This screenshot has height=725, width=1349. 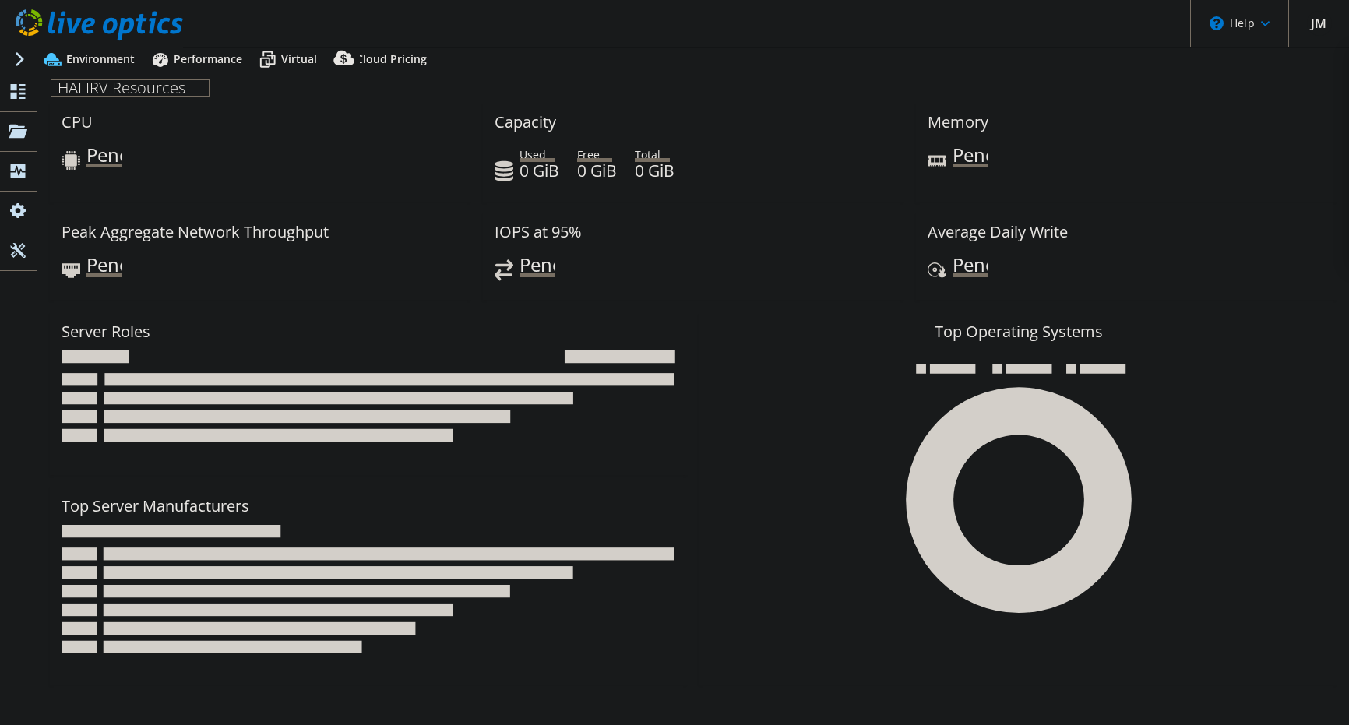 What do you see at coordinates (652, 154) in the screenshot?
I see `span: Total` at bounding box center [652, 154].